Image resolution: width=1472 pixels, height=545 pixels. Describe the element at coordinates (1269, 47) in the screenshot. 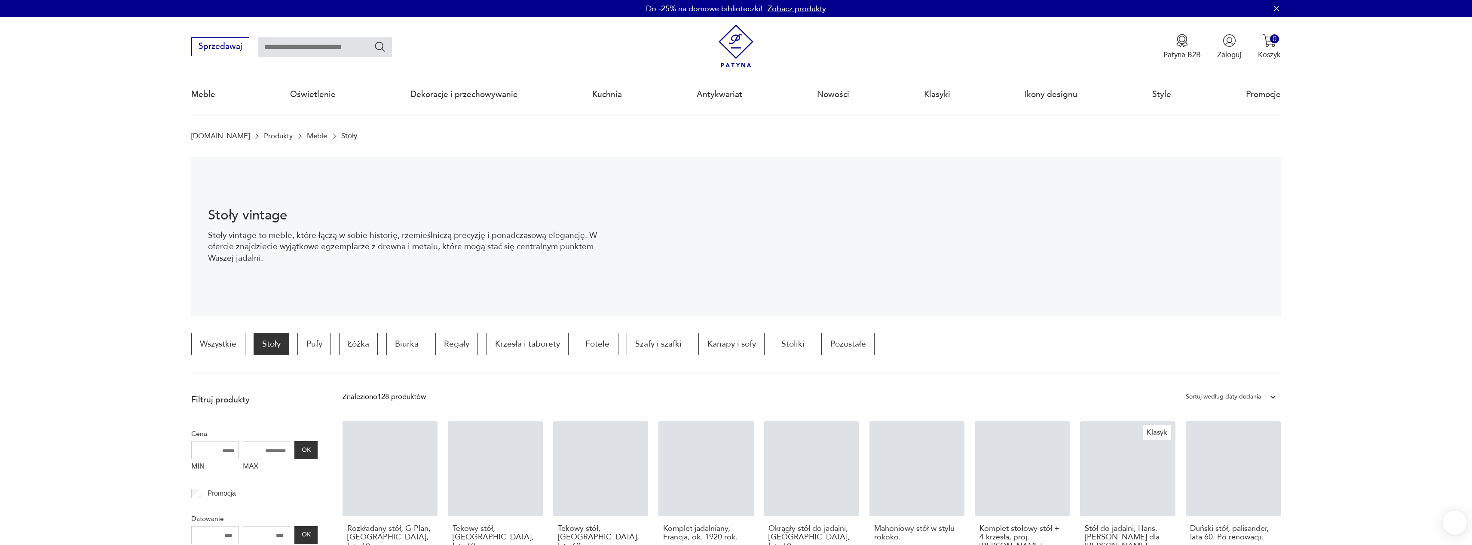

I see `button: 0Koszyk` at that location.